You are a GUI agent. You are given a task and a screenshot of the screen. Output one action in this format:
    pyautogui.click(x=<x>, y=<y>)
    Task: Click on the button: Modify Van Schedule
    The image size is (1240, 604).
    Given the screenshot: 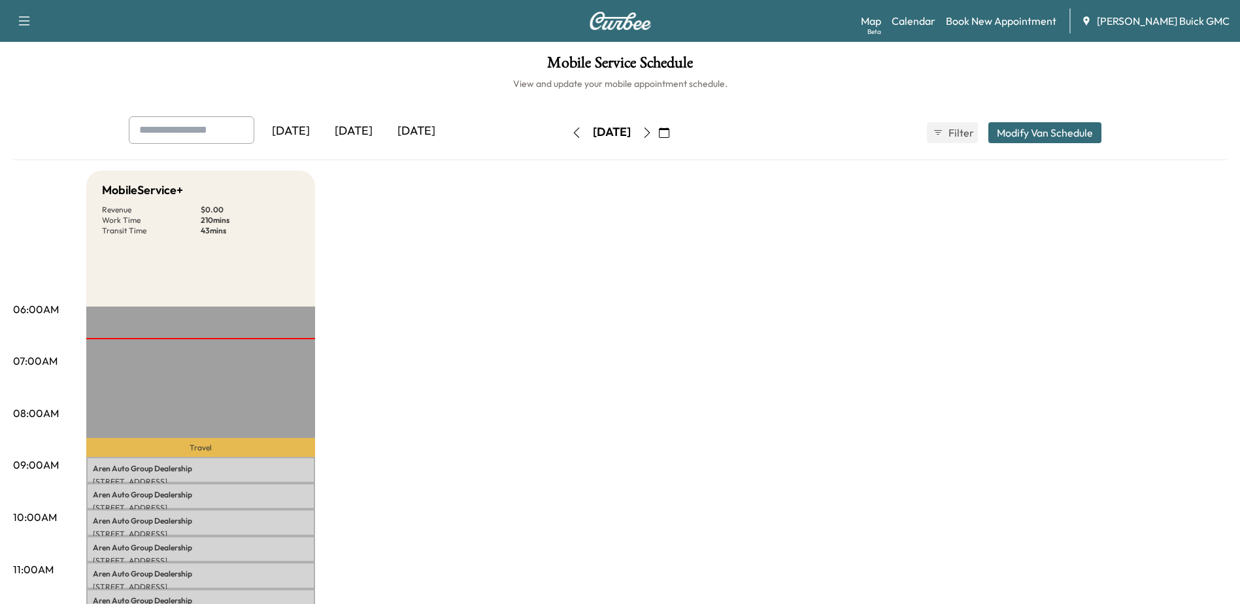 What is the action you would take?
    pyautogui.click(x=1045, y=133)
    